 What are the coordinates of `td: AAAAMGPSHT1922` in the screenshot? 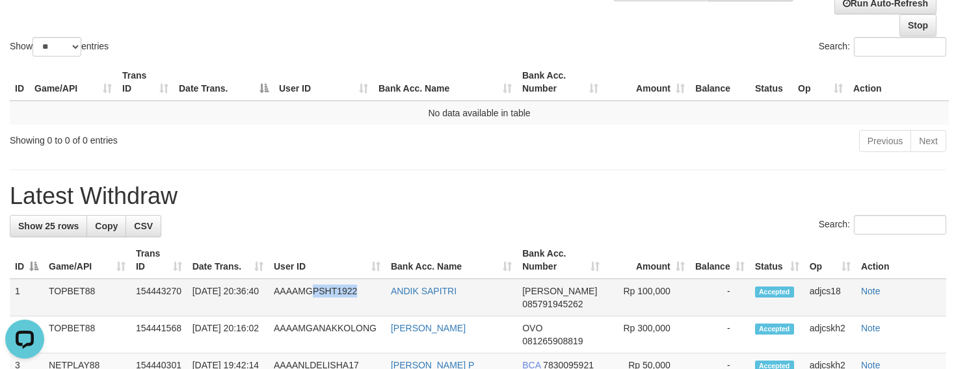 It's located at (327, 298).